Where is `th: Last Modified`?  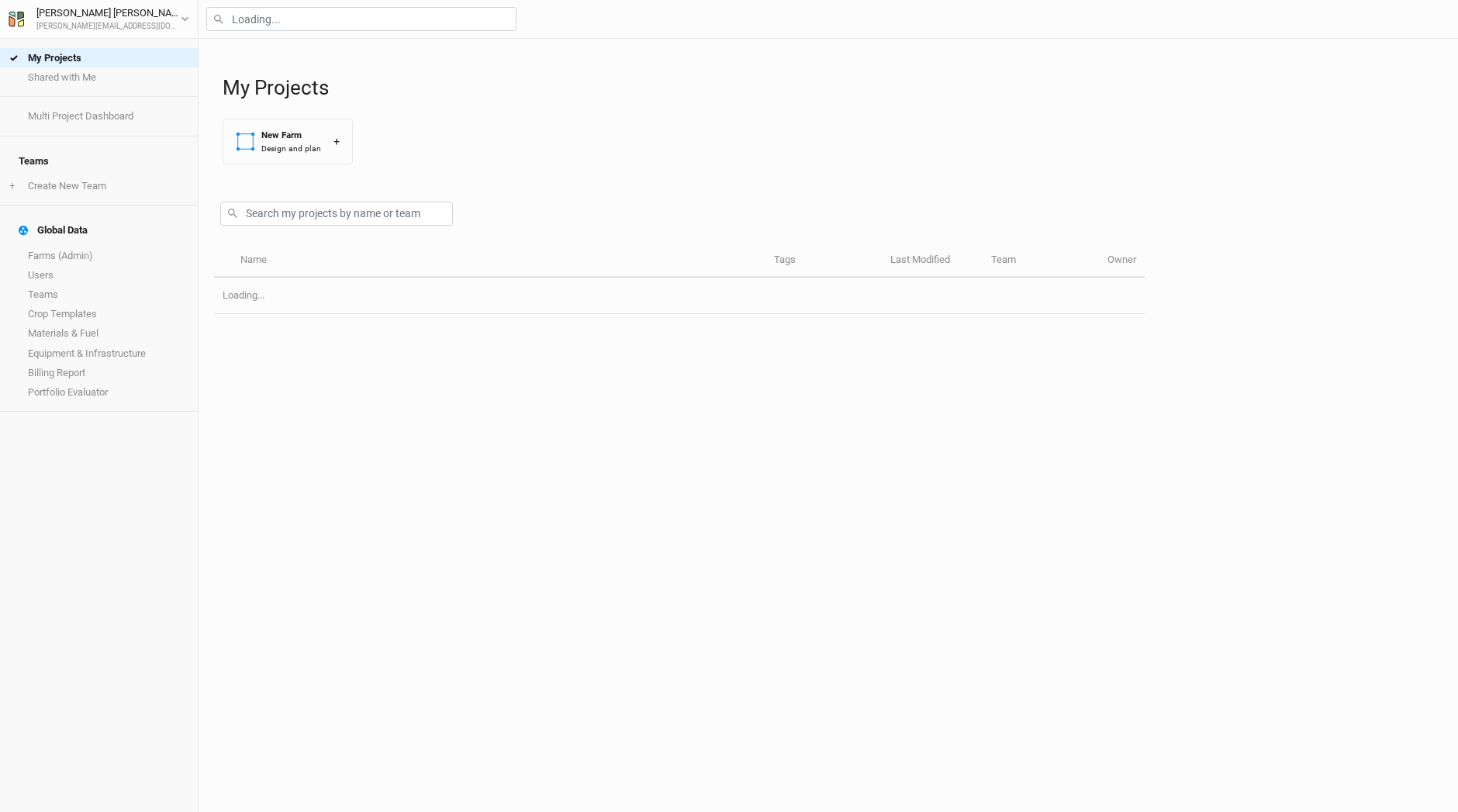
th: Last Modified is located at coordinates (933, 260).